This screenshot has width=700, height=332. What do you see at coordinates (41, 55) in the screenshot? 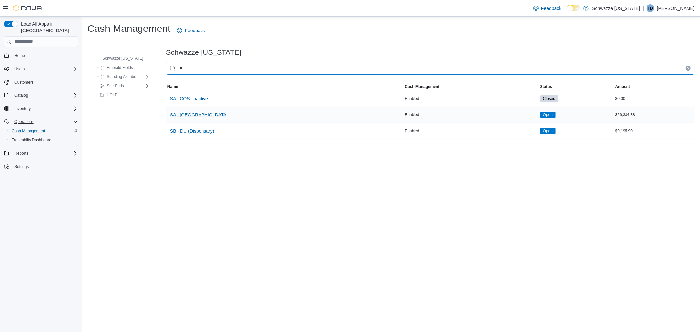
I see `button: Home` at bounding box center [41, 55].